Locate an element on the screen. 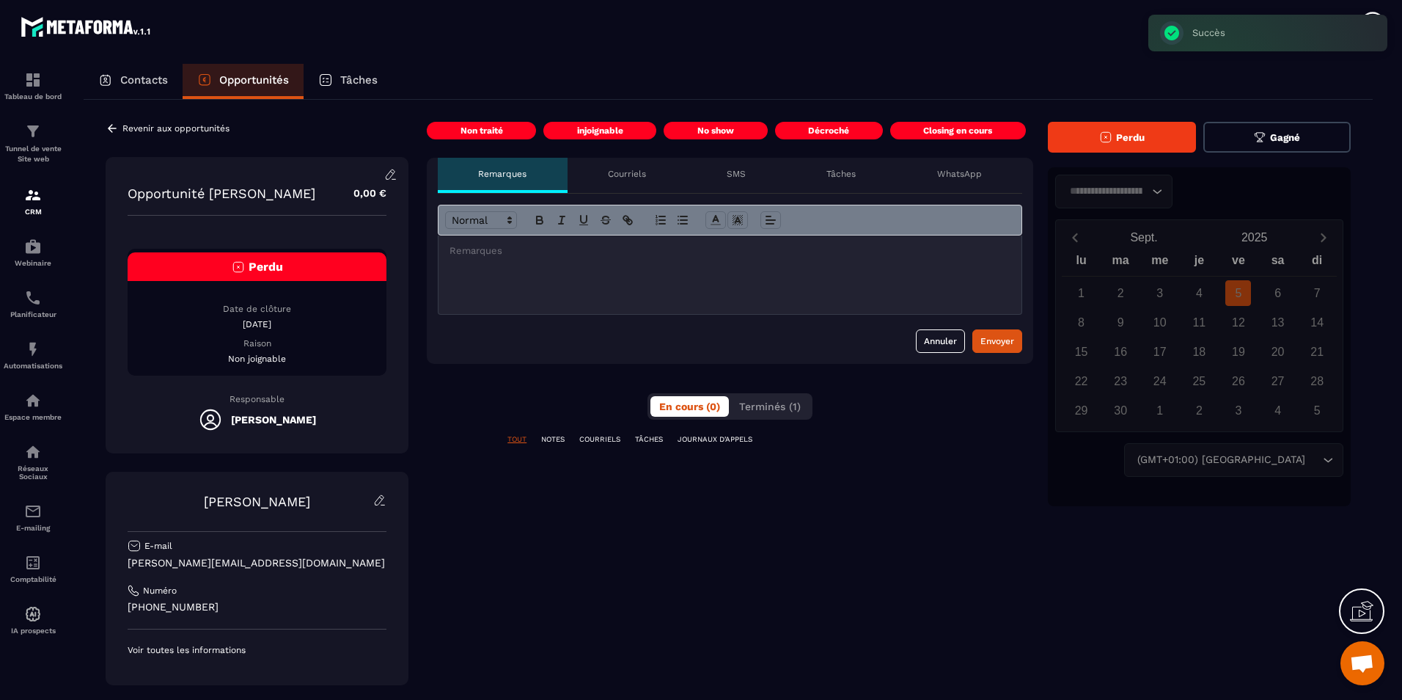 Image resolution: width=1402 pixels, height=700 pixels. p: Date de clôture is located at coordinates (257, 309).